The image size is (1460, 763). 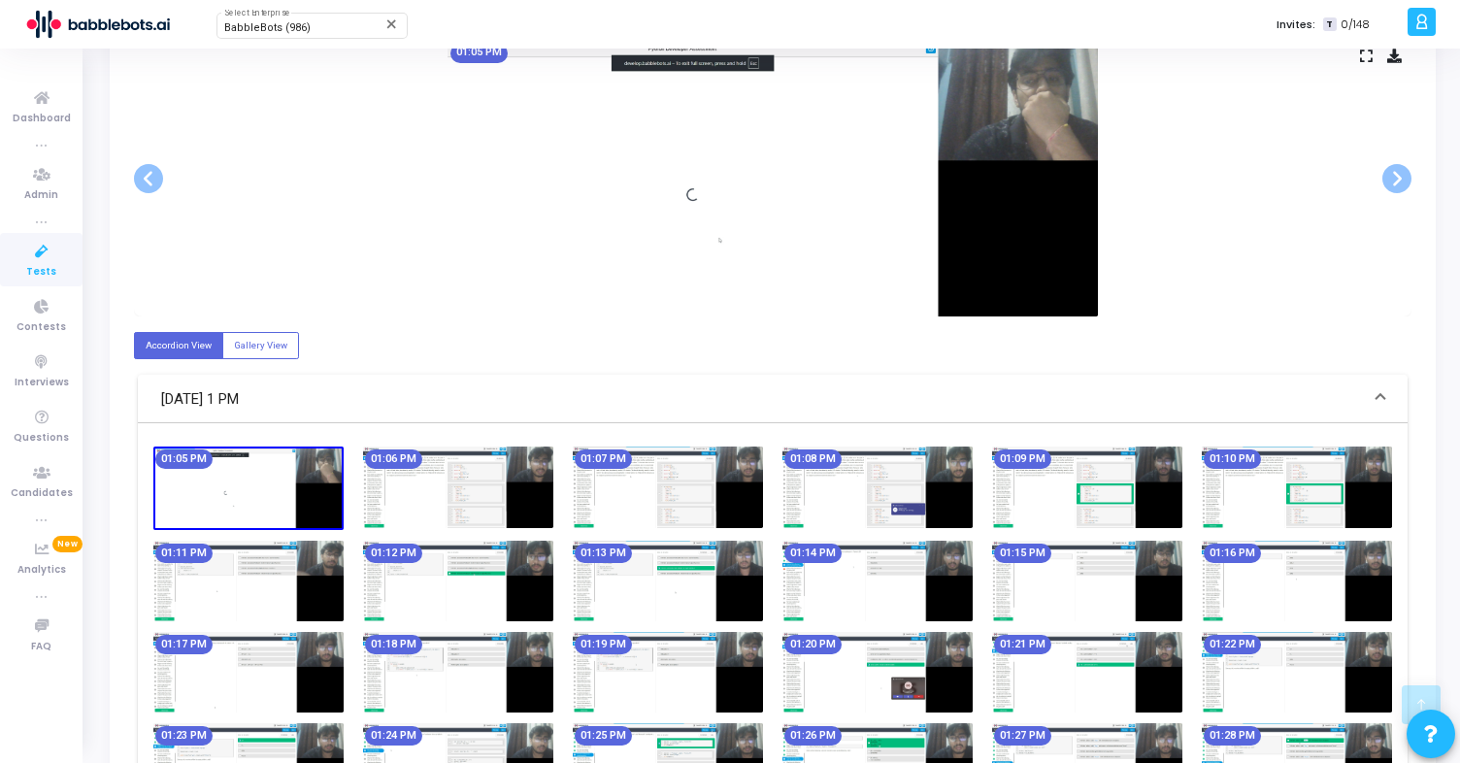 What do you see at coordinates (603, 645) in the screenshot?
I see `mat-chip: 01:19 PM` at bounding box center [603, 645].